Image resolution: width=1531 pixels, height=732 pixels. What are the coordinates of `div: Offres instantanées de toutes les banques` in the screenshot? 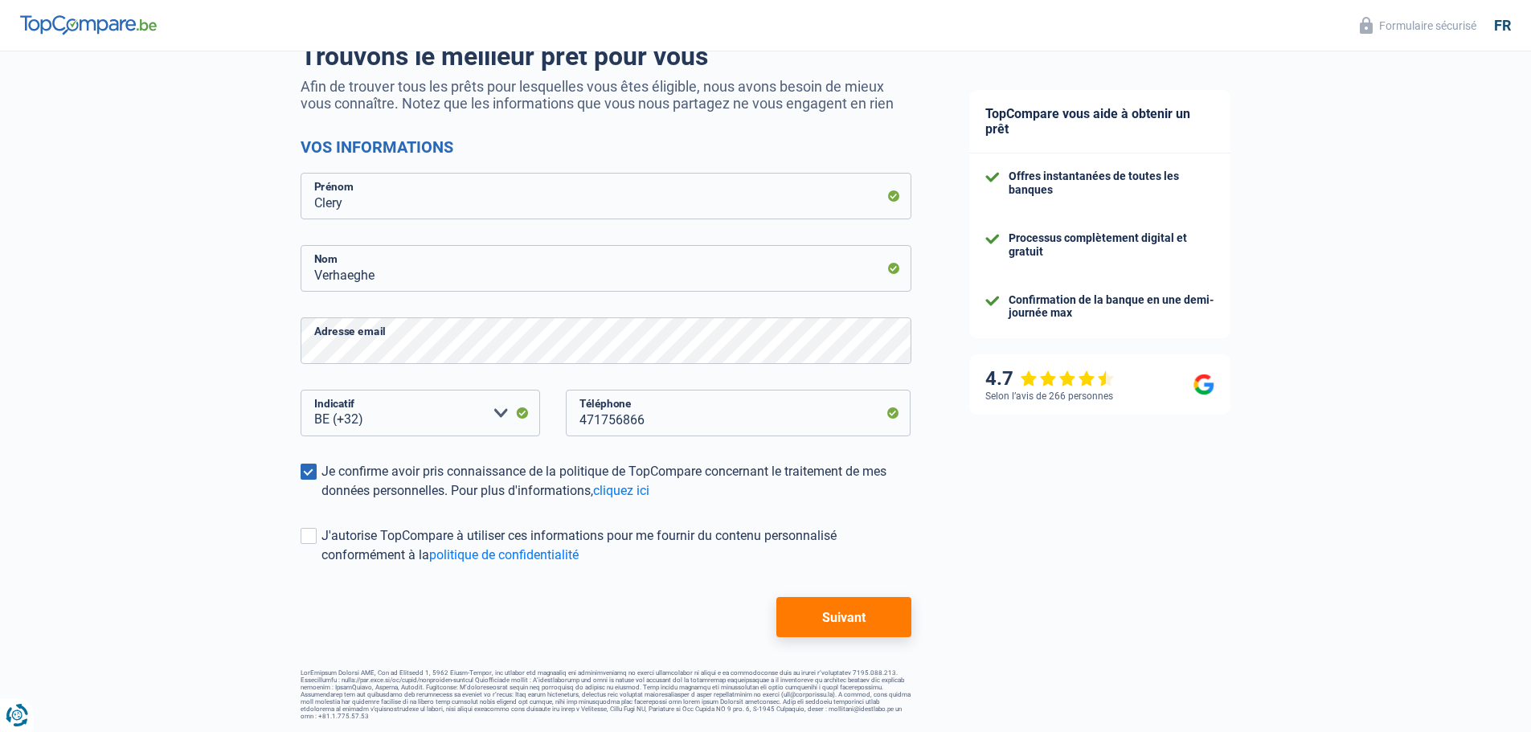 It's located at (1111, 183).